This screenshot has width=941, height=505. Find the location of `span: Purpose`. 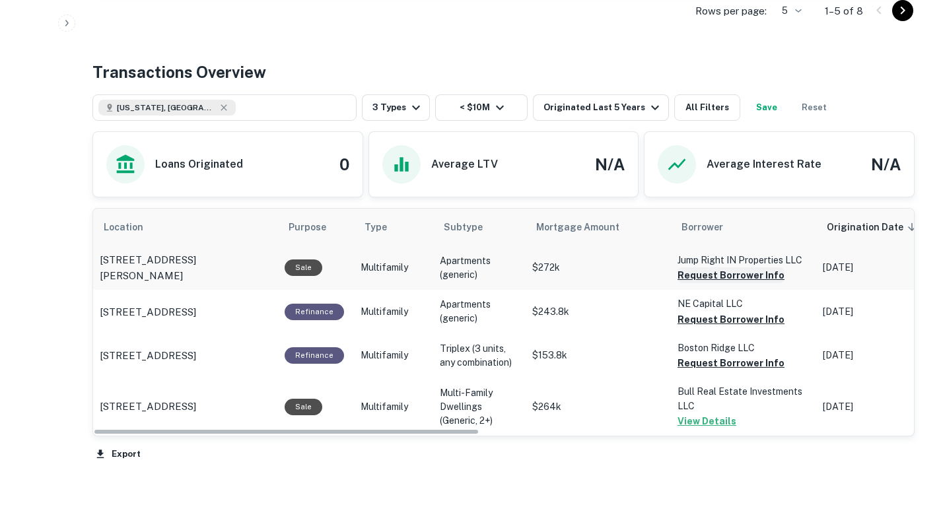

span: Purpose is located at coordinates (316, 227).